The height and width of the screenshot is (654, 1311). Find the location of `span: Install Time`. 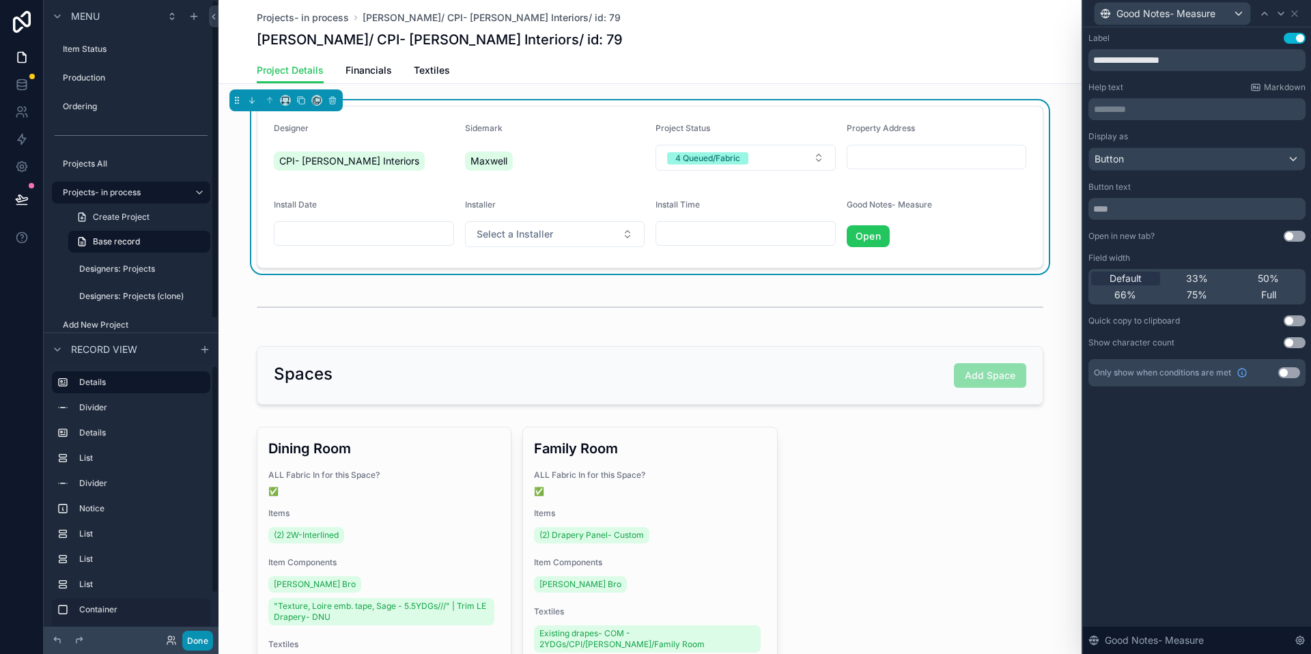

span: Install Time is located at coordinates (678, 204).